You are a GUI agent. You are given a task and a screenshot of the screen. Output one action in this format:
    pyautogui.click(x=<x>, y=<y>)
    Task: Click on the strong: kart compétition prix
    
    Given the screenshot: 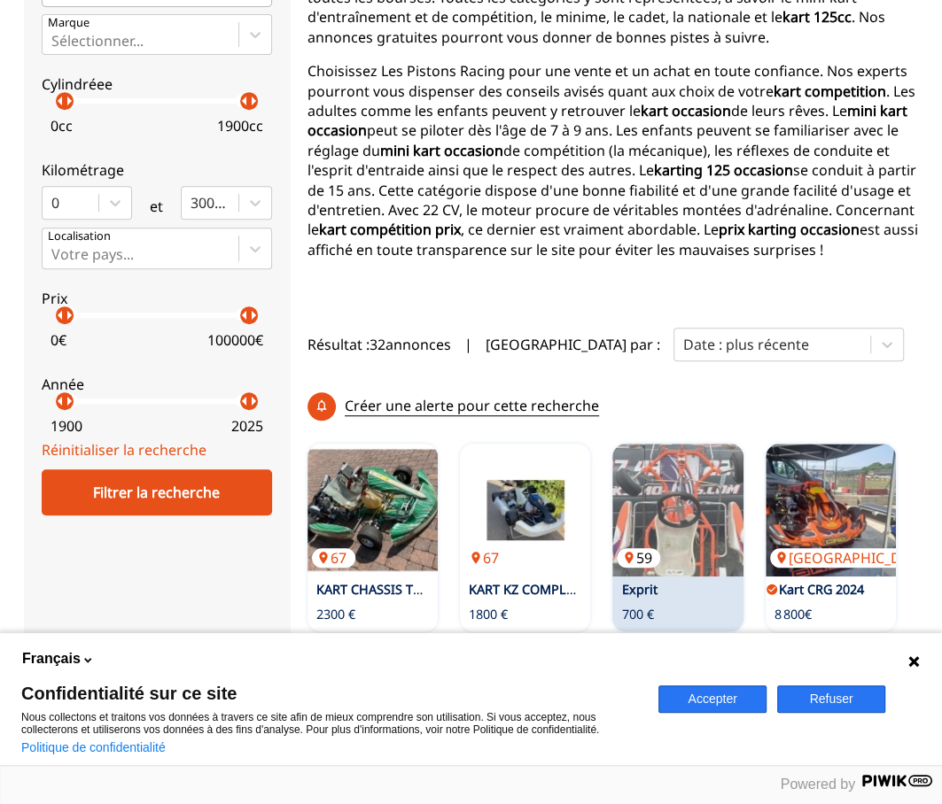 What is the action you would take?
    pyautogui.click(x=390, y=229)
    